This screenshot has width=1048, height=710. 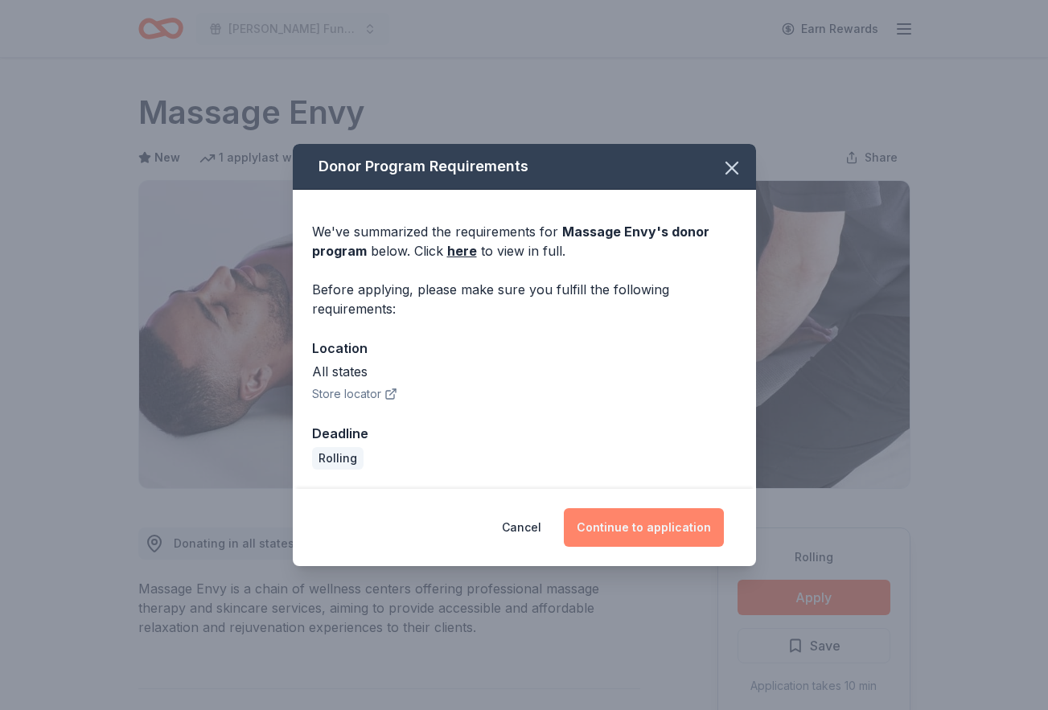 What do you see at coordinates (524, 299) in the screenshot?
I see `div: Before applying, please make sure you fulfill the following requirements:` at bounding box center [524, 299].